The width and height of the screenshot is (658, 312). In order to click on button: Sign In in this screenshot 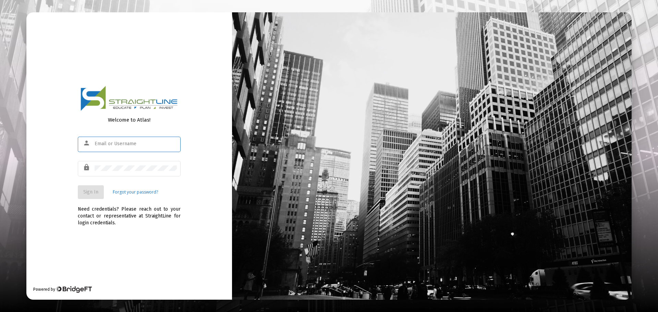, I will do `click(91, 192)`.